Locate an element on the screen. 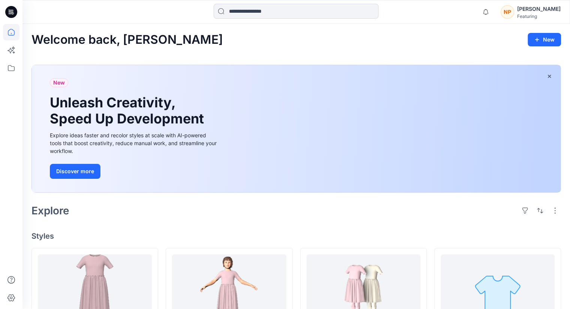 The image size is (570, 309). h4: Styles is located at coordinates (296, 236).